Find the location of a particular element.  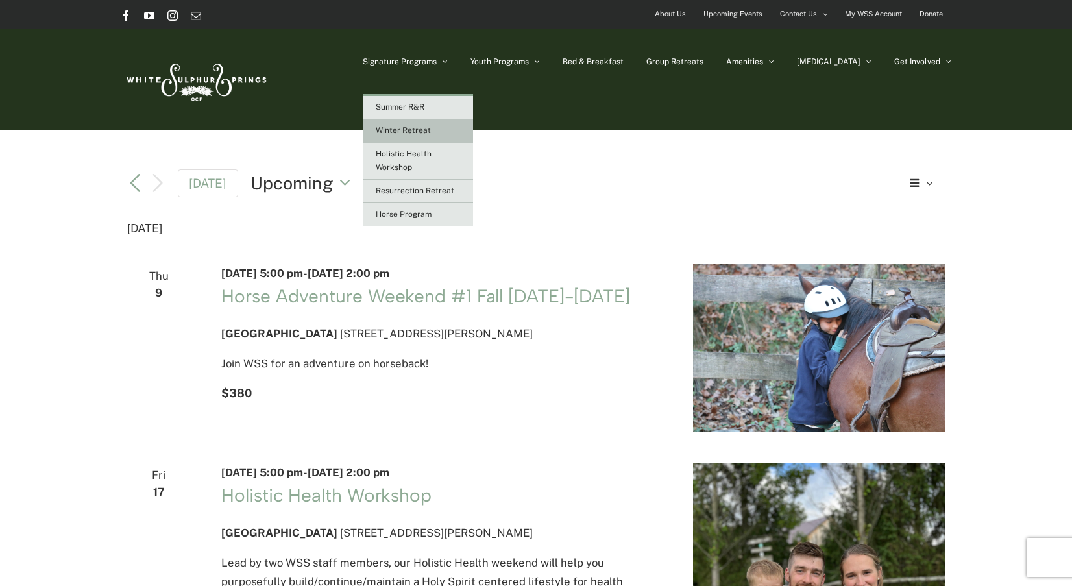

span: Donate is located at coordinates (931, 14).